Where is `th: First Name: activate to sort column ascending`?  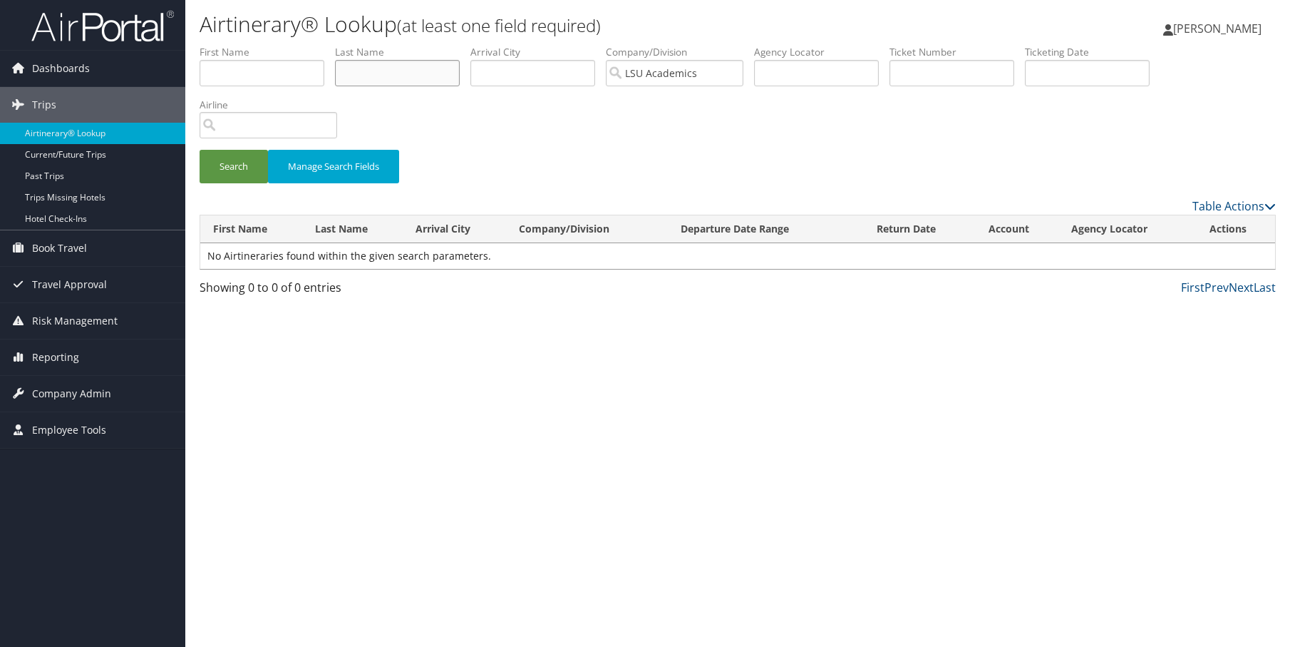
th: First Name: activate to sort column ascending is located at coordinates (251, 229).